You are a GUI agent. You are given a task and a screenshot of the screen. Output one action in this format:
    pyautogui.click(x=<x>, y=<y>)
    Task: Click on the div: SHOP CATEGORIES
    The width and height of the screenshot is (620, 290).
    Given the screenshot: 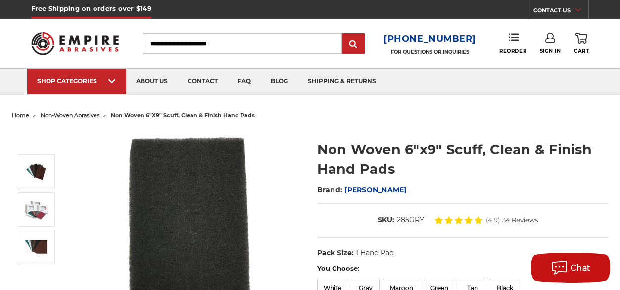 What is the action you would take?
    pyautogui.click(x=77, y=81)
    